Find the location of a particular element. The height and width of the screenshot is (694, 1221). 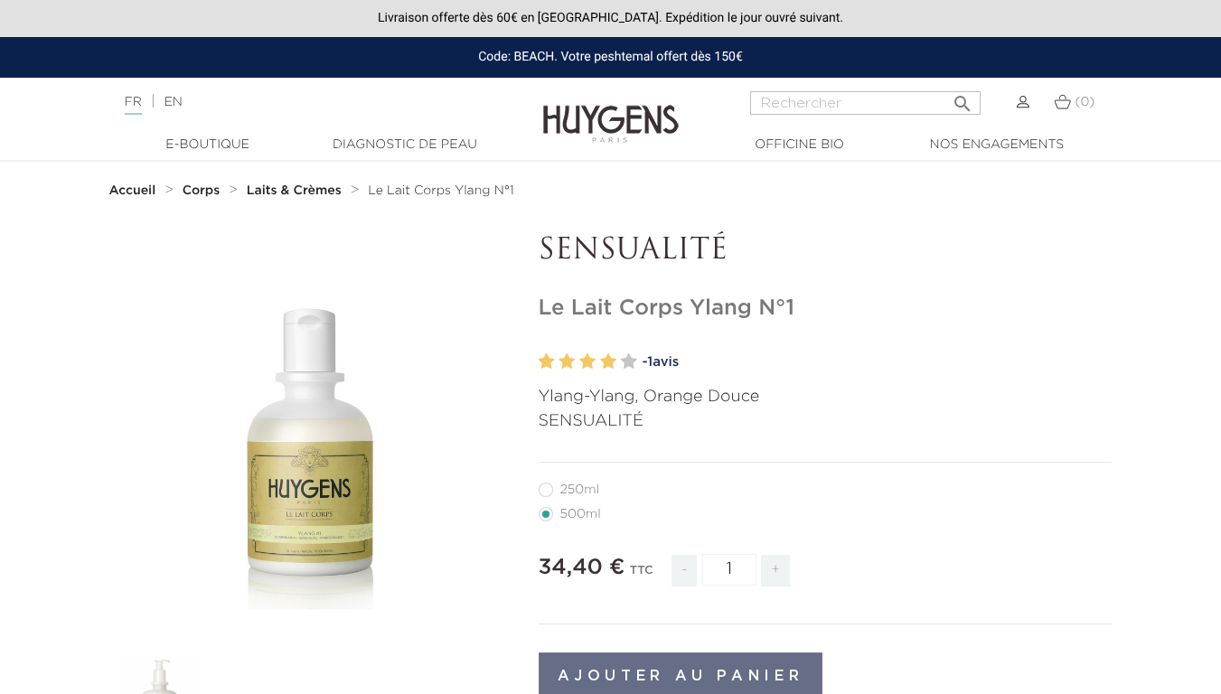

label: 5 is located at coordinates (629, 361).